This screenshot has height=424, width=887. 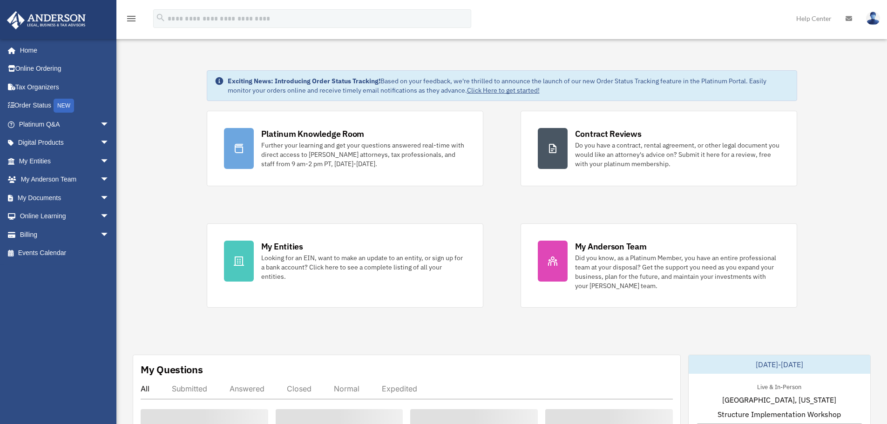 I want to click on img: User Pic, so click(x=873, y=18).